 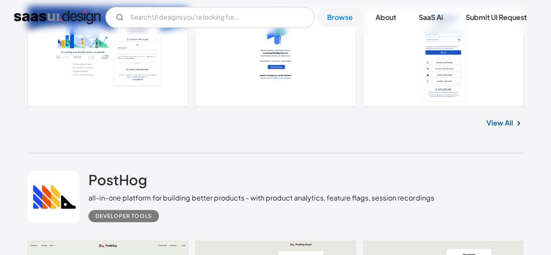 I want to click on div: all-in-one platform for building better products - with product analytics, feature flags, session..., so click(x=261, y=198).